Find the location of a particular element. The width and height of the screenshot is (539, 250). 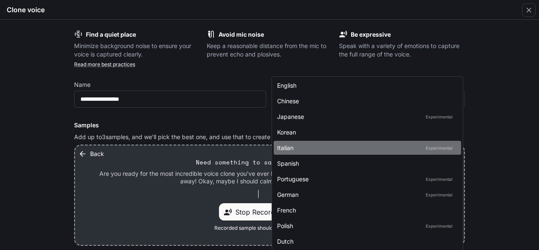

div: Dutch is located at coordinates (366, 241).